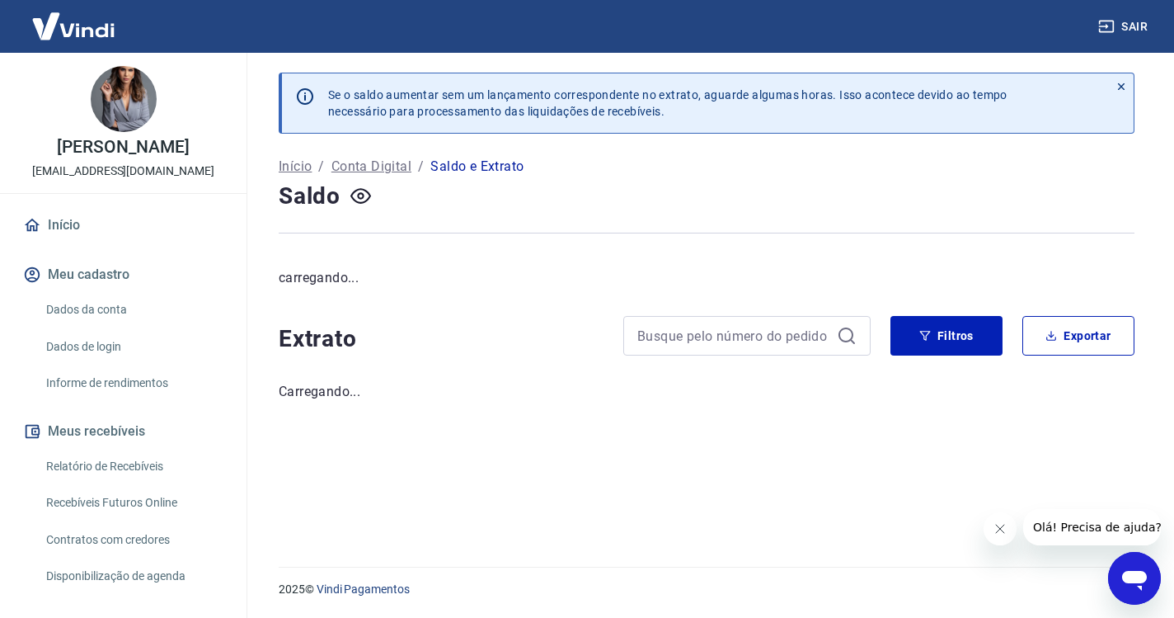  I want to click on p: Carregando..., so click(707, 392).